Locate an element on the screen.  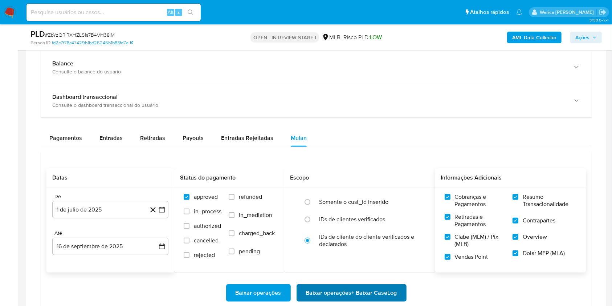
input: Pesquise usuários ou casos... is located at coordinates (114, 12).